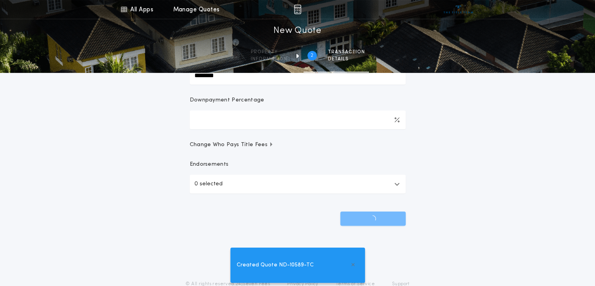  I want to click on img: vs-icon, so click(458, 9).